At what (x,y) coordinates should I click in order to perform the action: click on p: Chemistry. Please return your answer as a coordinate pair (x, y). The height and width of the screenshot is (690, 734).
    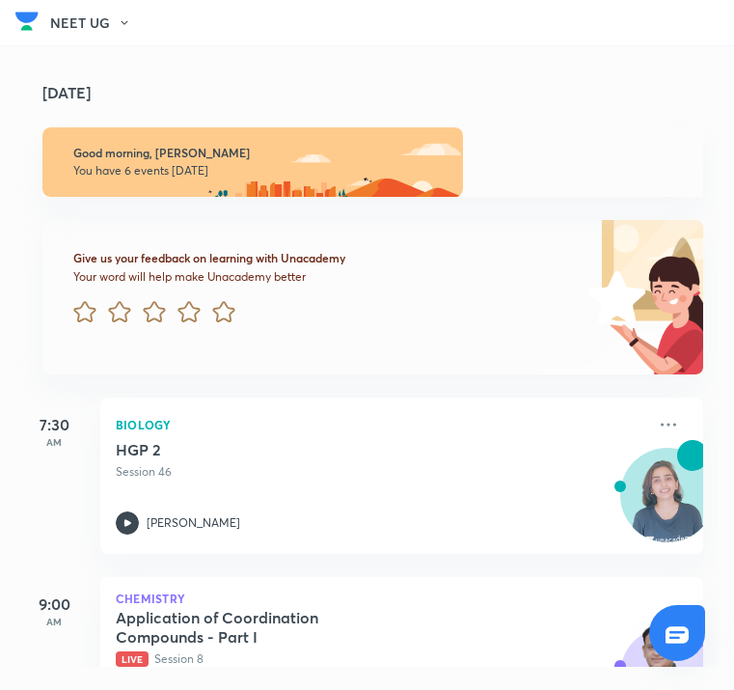
    Looking at the image, I should click on (401, 598).